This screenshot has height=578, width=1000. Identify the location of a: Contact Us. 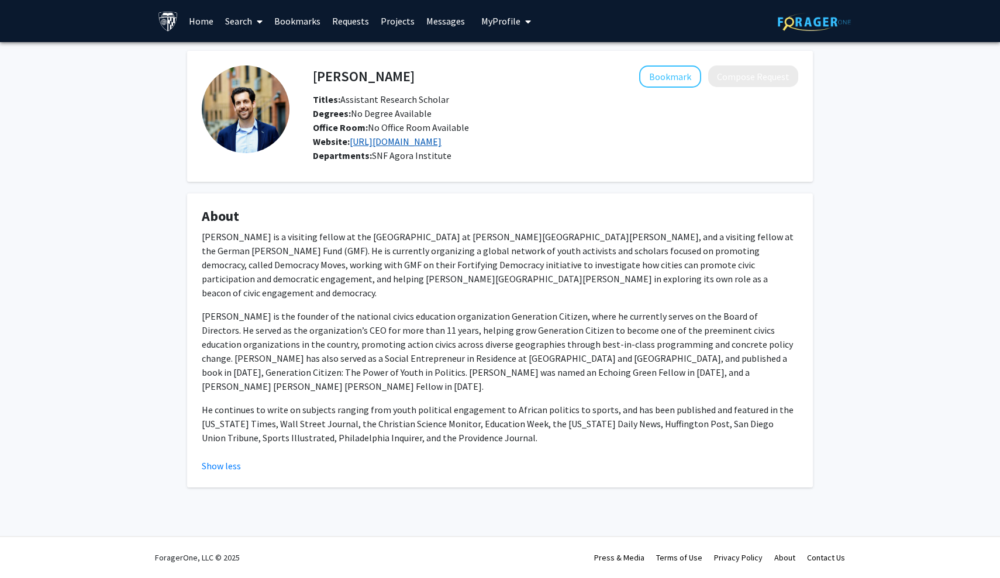
(826, 558).